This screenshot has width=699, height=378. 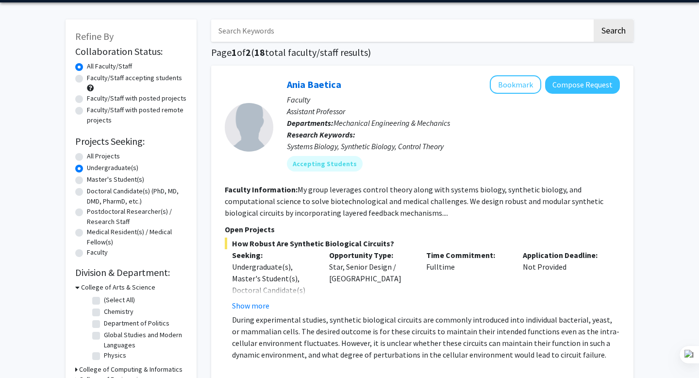 What do you see at coordinates (310, 123) in the screenshot?
I see `b: Departments:` at bounding box center [310, 123].